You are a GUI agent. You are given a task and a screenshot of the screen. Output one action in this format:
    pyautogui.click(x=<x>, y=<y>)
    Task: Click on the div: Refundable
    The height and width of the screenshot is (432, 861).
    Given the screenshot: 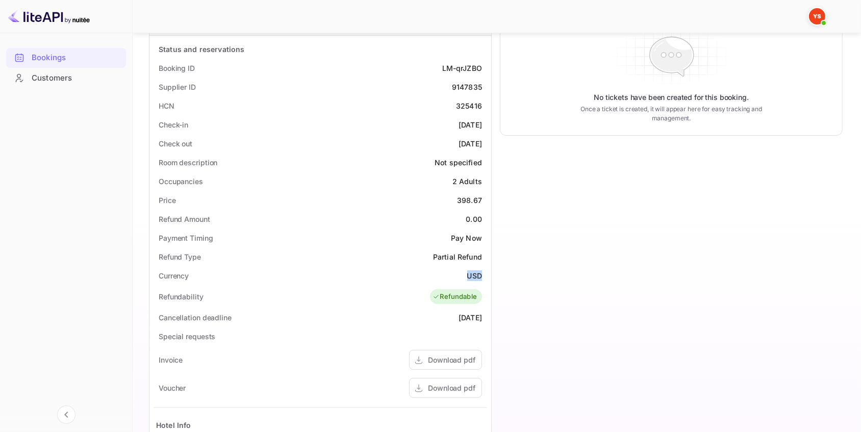 What is the action you would take?
    pyautogui.click(x=455, y=297)
    